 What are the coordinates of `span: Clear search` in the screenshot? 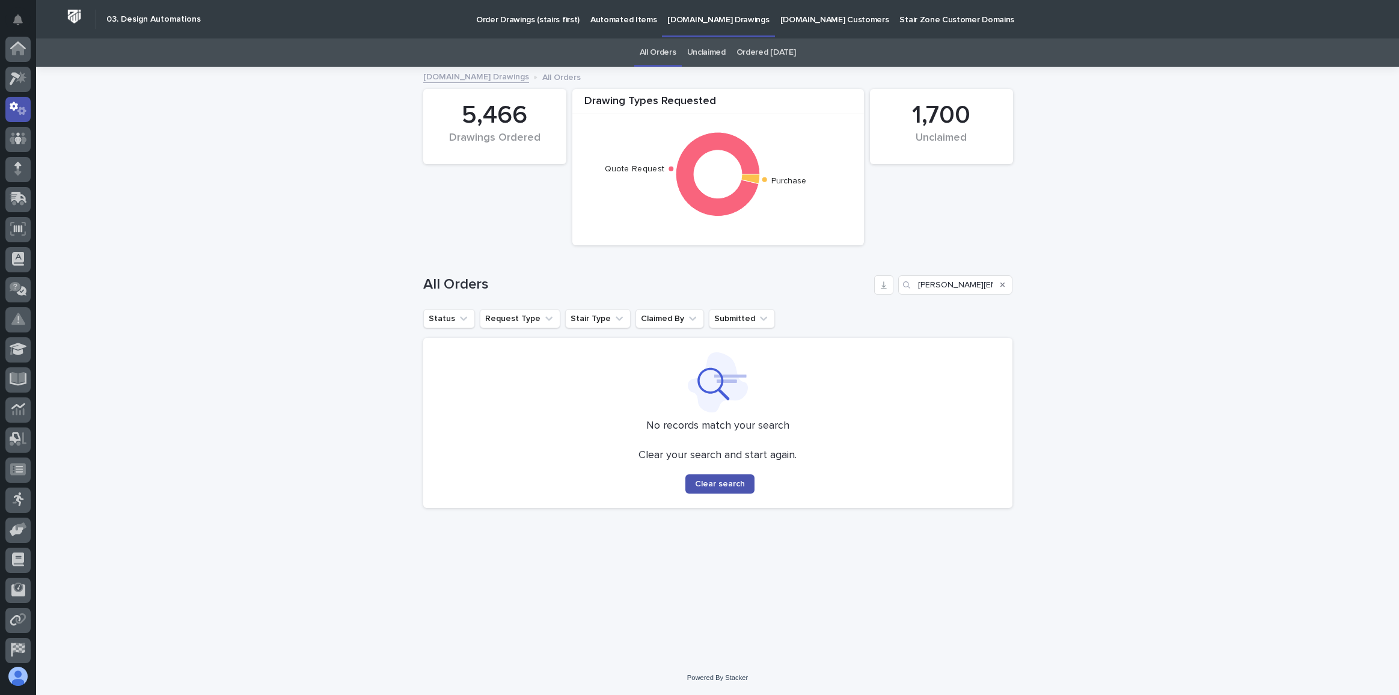 It's located at (720, 484).